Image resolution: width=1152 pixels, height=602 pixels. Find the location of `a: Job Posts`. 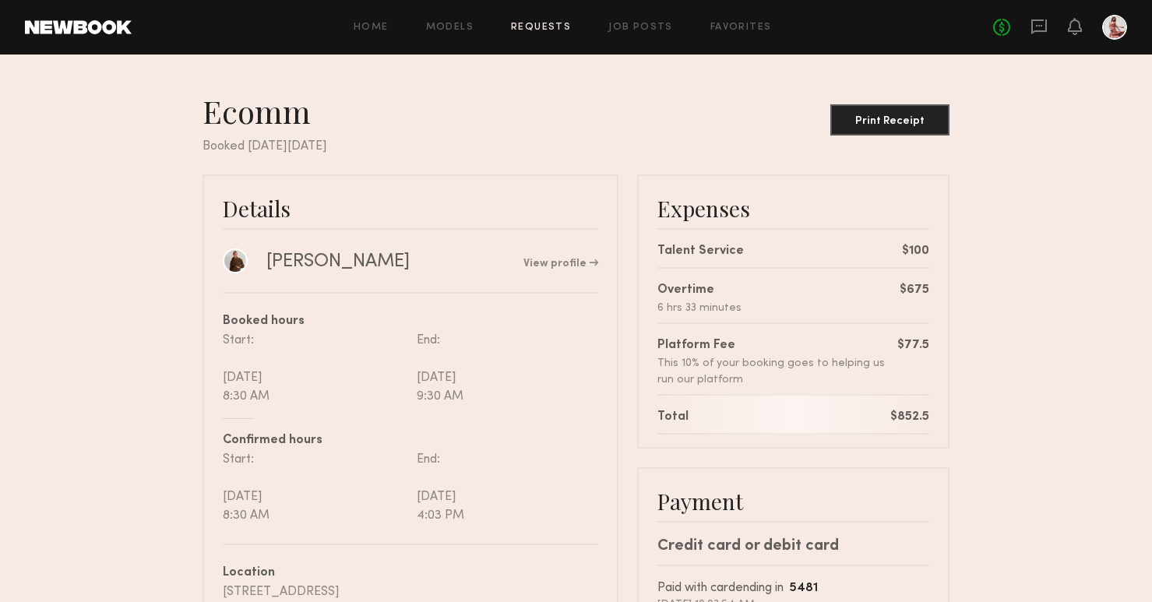

a: Job Posts is located at coordinates (640, 27).